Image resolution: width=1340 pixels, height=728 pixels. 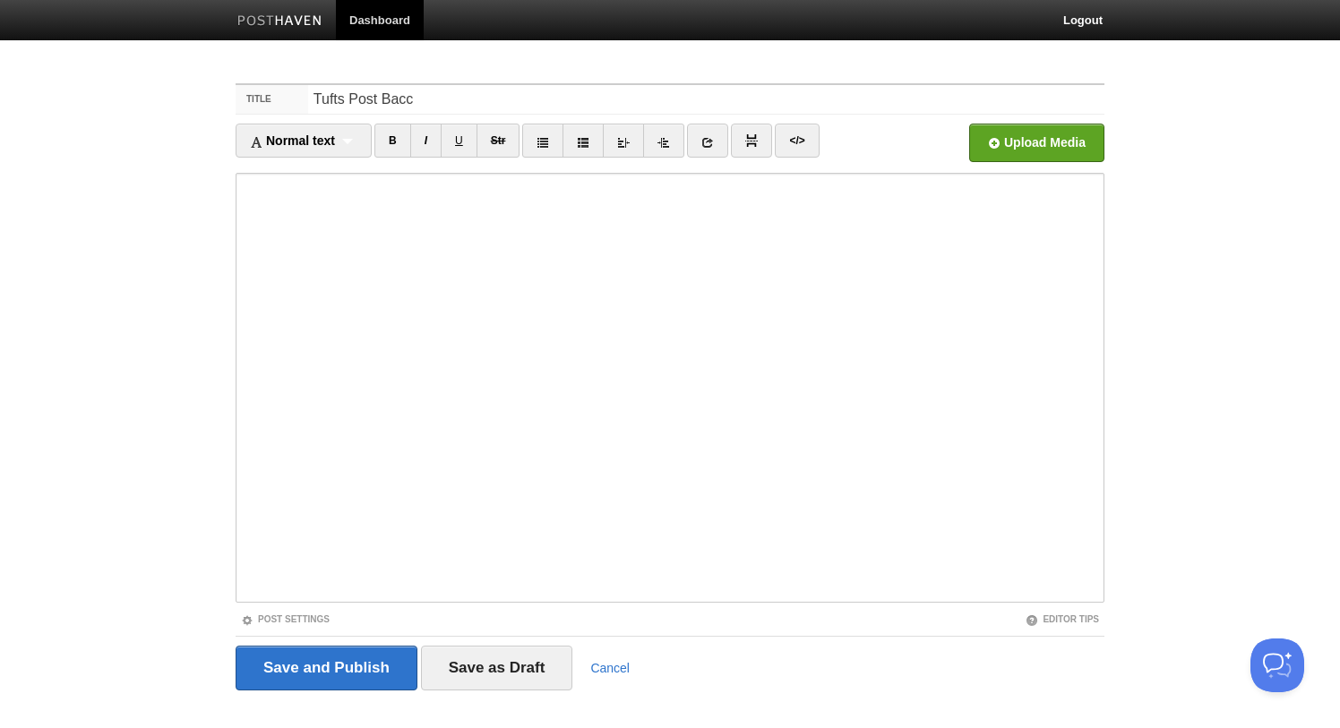 I want to click on a: B, so click(x=392, y=141).